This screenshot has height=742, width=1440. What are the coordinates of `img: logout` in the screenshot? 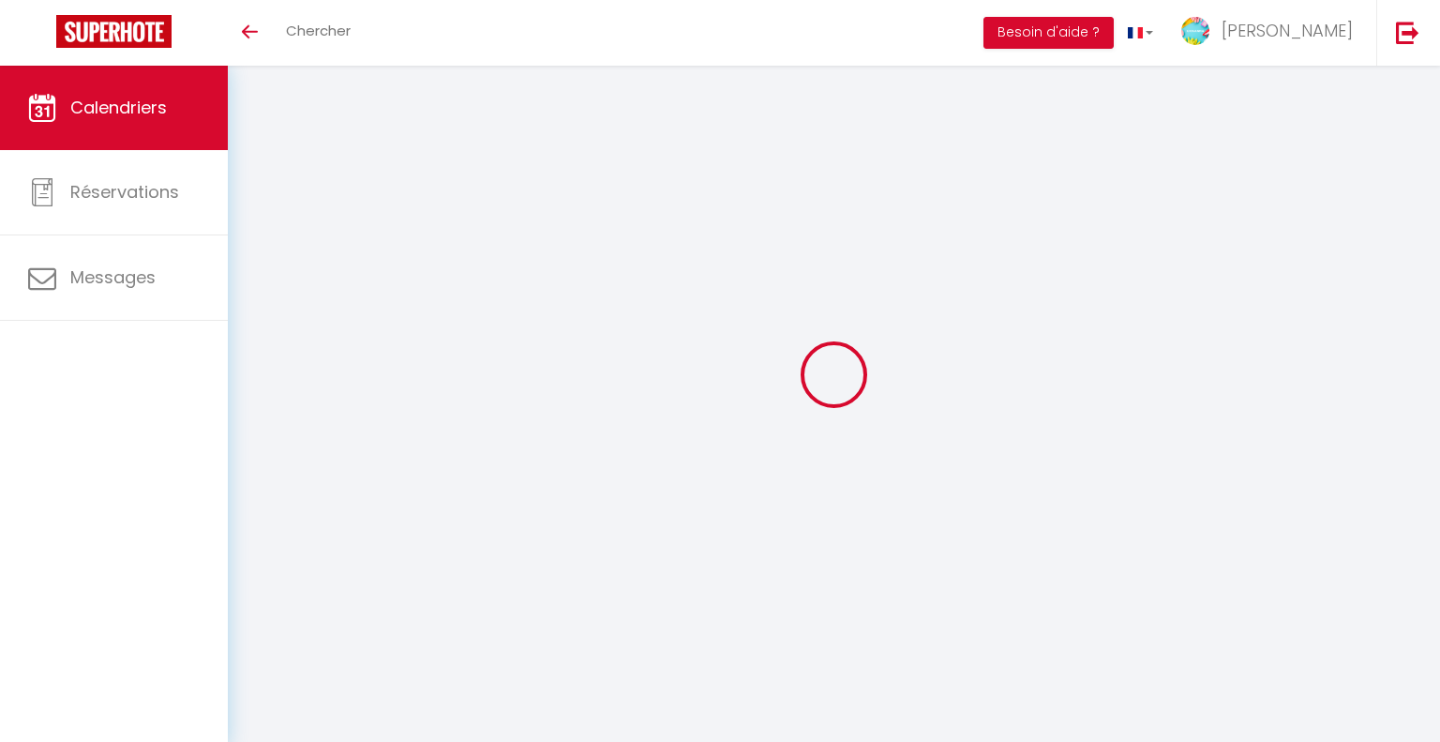 It's located at (1407, 32).